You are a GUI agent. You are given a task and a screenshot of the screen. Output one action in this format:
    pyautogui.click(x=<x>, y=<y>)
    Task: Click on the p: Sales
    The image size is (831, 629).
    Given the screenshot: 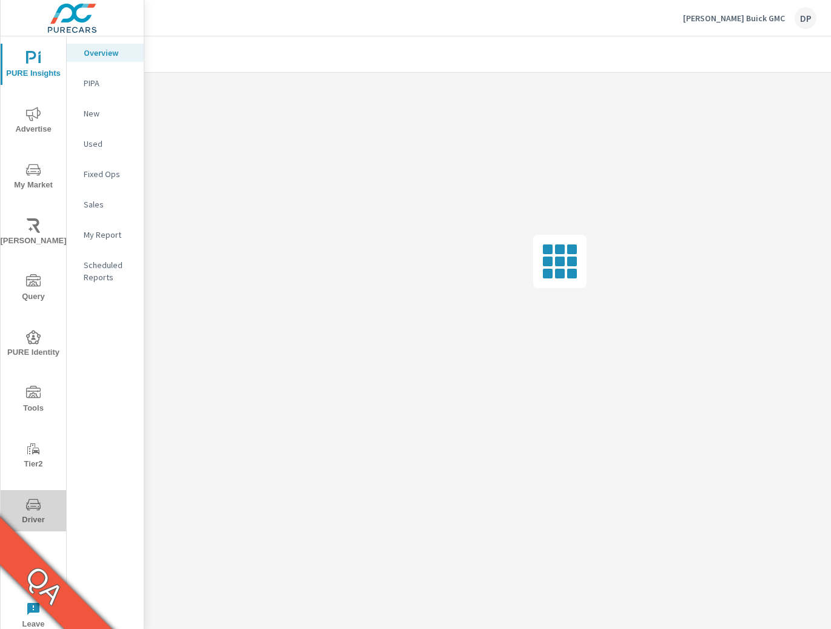 What is the action you would take?
    pyautogui.click(x=109, y=204)
    